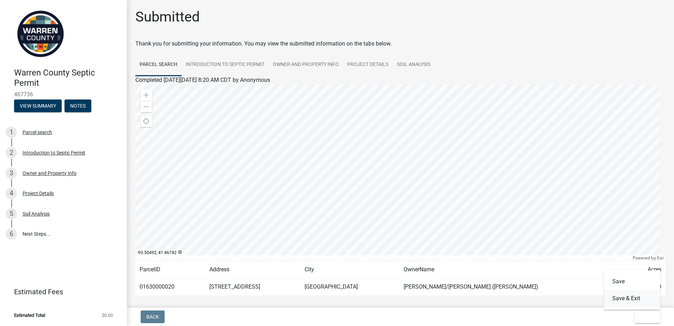  Describe the element at coordinates (632, 298) in the screenshot. I see `button: Save & Exit` at that location.